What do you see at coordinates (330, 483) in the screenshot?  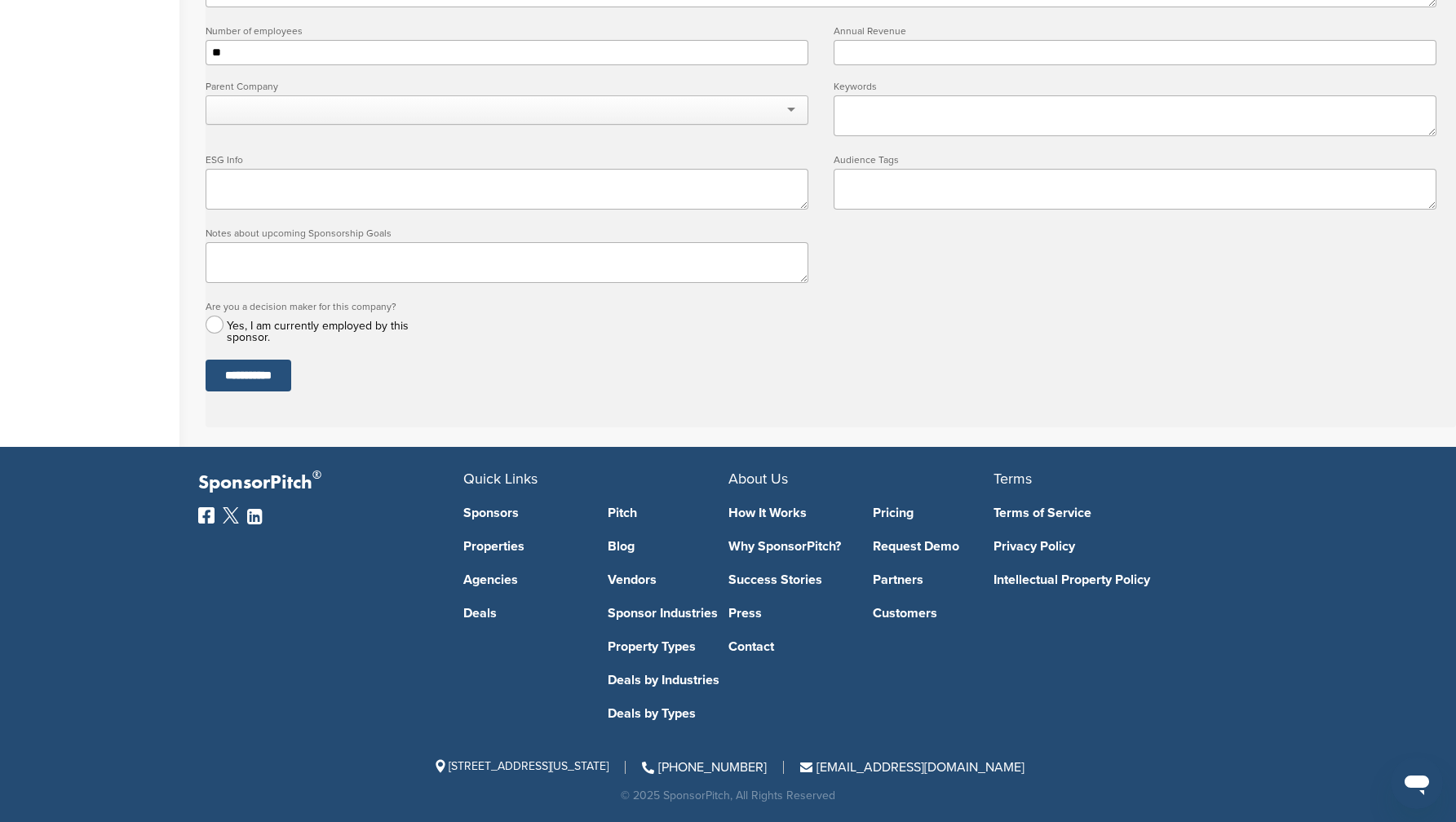 I see `p: SponsorPitch` at bounding box center [330, 483].